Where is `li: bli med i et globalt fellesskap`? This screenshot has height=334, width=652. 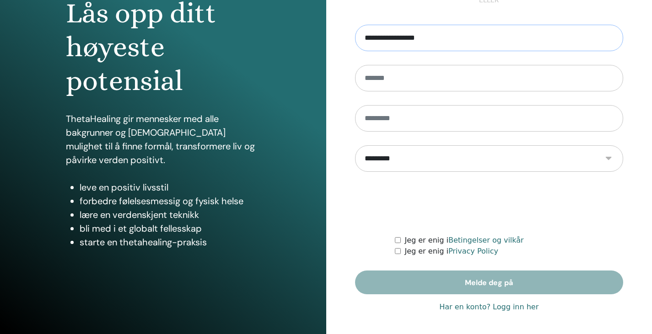
li: bli med i et globalt fellesskap is located at coordinates (170, 229).